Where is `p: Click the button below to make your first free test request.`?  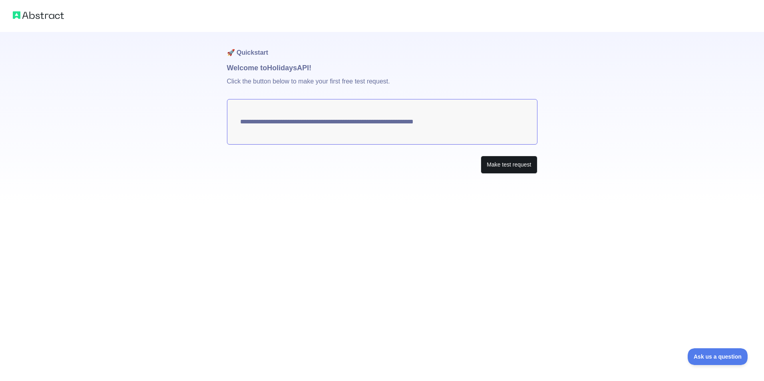 p: Click the button below to make your first free test request. is located at coordinates (382, 86).